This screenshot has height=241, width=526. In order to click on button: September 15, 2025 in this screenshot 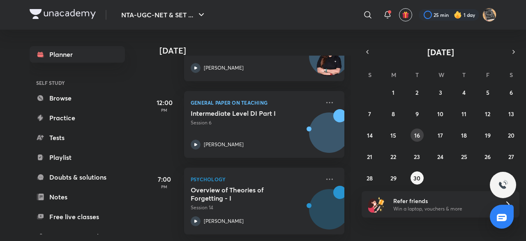, I will do `click(394, 135)`.